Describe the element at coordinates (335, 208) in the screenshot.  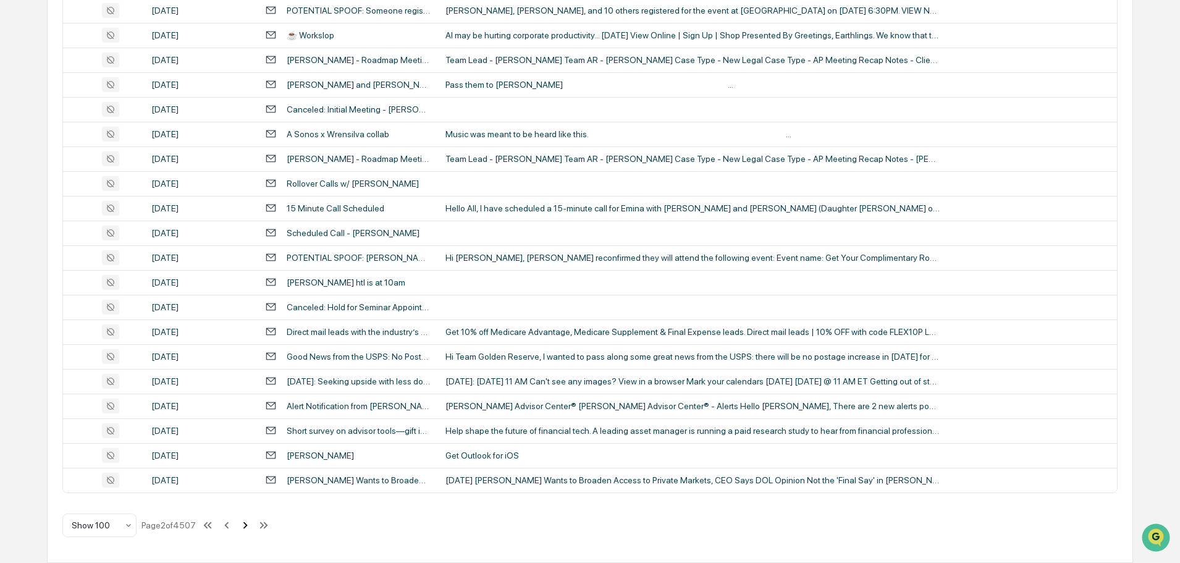
I see `div: 15 Minute Call Scheduled` at that location.